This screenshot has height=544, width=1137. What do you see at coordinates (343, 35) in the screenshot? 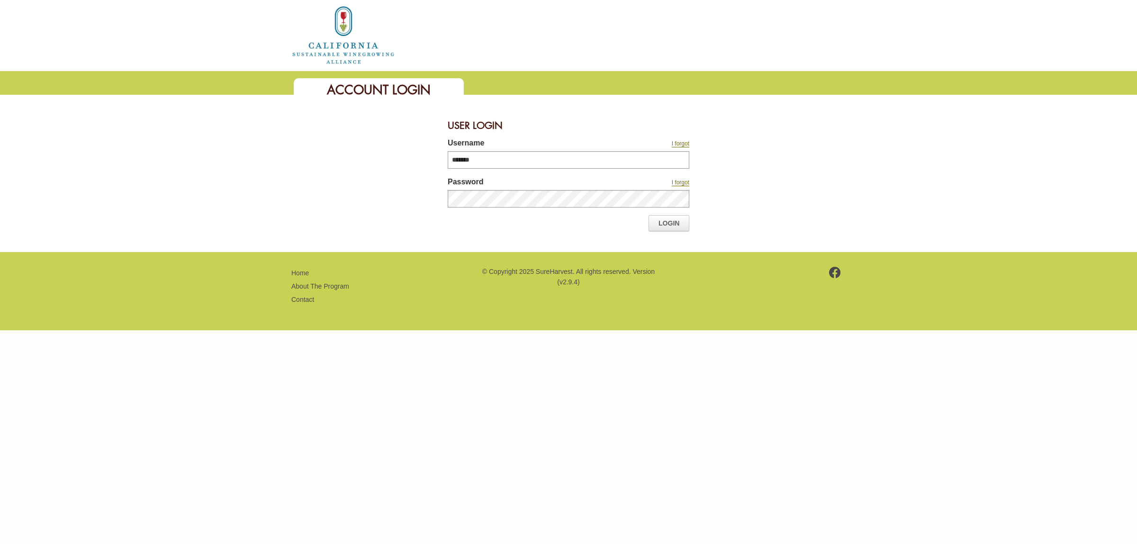
I see `img: logo_cswa2x.png` at bounding box center [343, 35].